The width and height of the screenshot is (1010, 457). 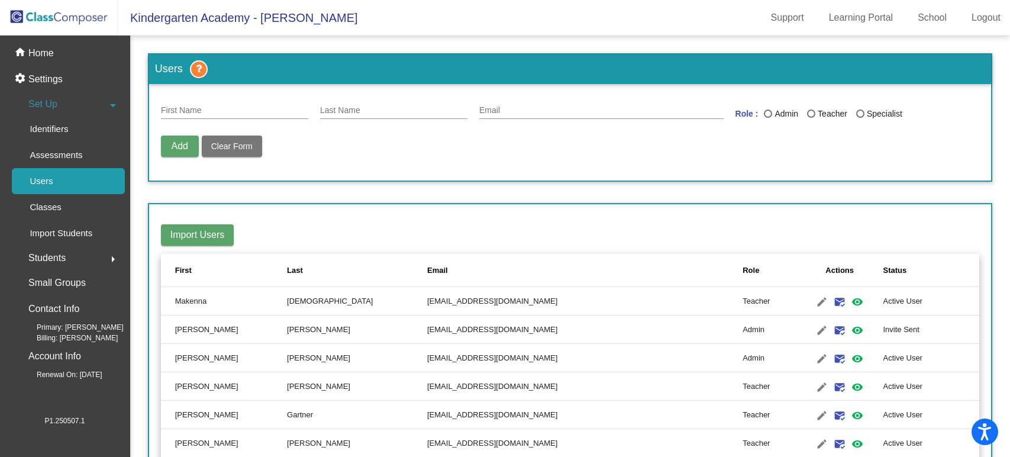 What do you see at coordinates (180, 146) in the screenshot?
I see `button: Add` at bounding box center [180, 146].